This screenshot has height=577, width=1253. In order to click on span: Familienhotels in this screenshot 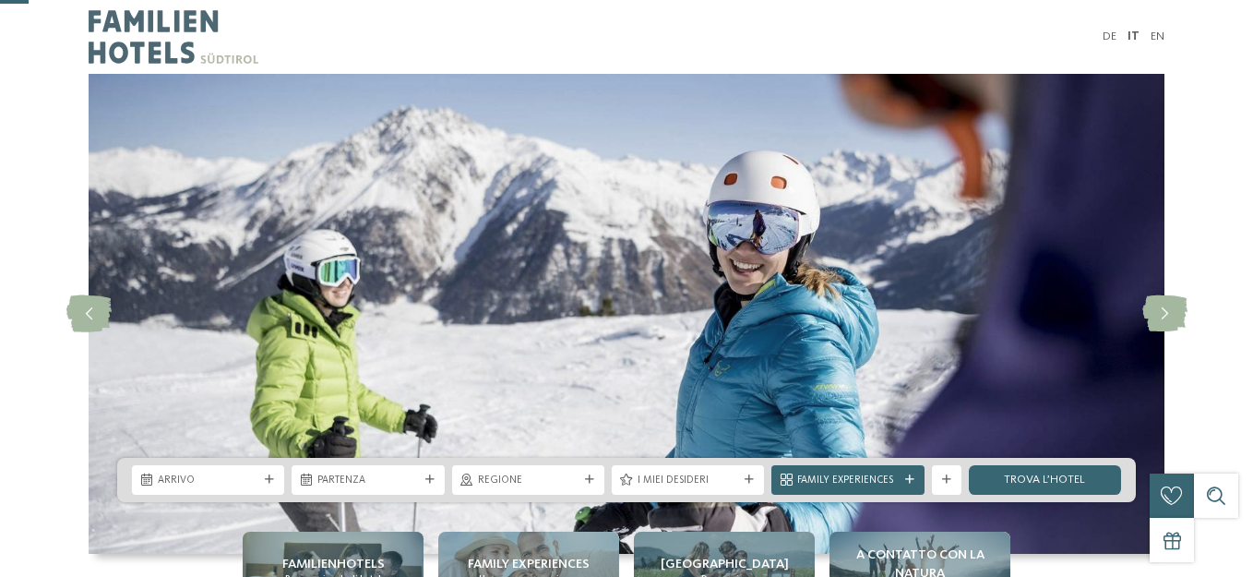, I will do `click(333, 564)`.